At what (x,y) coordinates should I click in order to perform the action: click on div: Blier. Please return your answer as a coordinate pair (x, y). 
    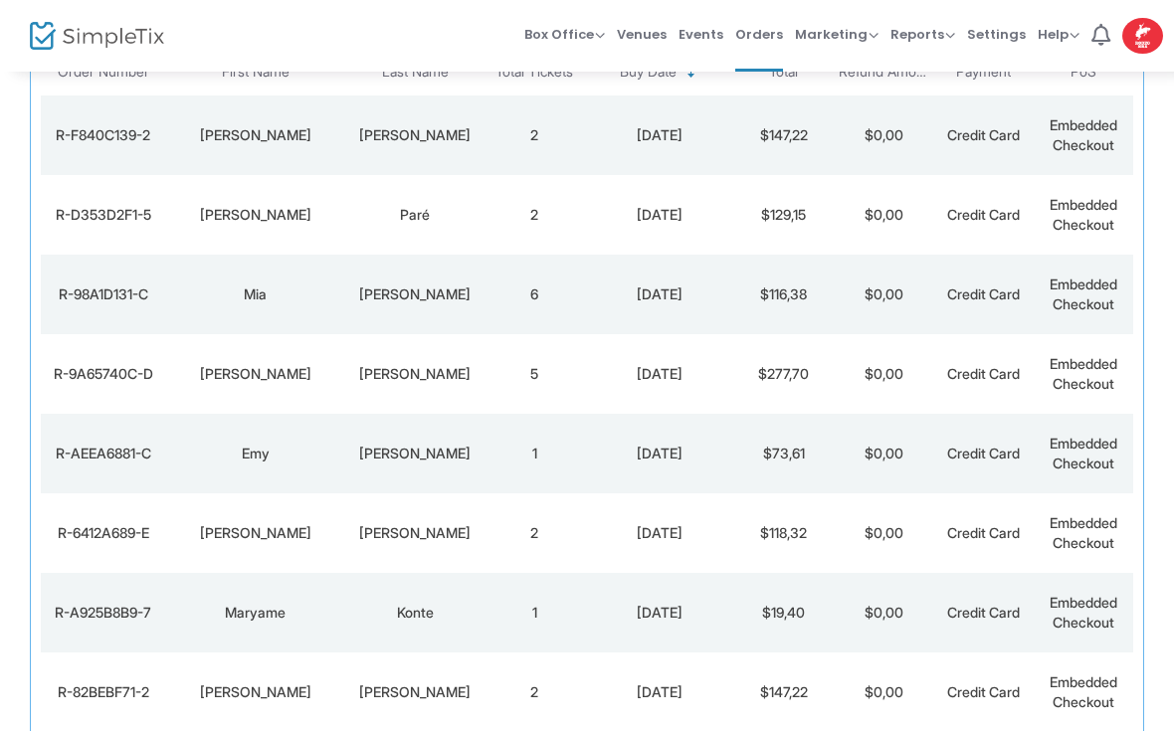
    Looking at the image, I should click on (415, 692).